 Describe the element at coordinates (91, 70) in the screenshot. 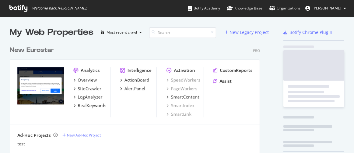

I see `div: Analytics` at that location.